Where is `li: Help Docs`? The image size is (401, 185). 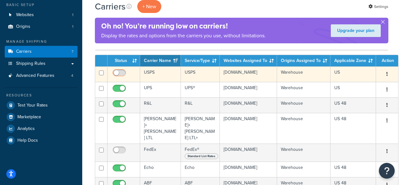 li: Help Docs is located at coordinates (41, 140).